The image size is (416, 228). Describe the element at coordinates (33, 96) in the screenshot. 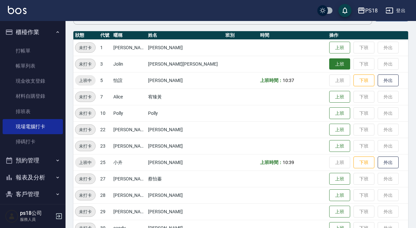

I see `a: 材料自購登錄` at that location.